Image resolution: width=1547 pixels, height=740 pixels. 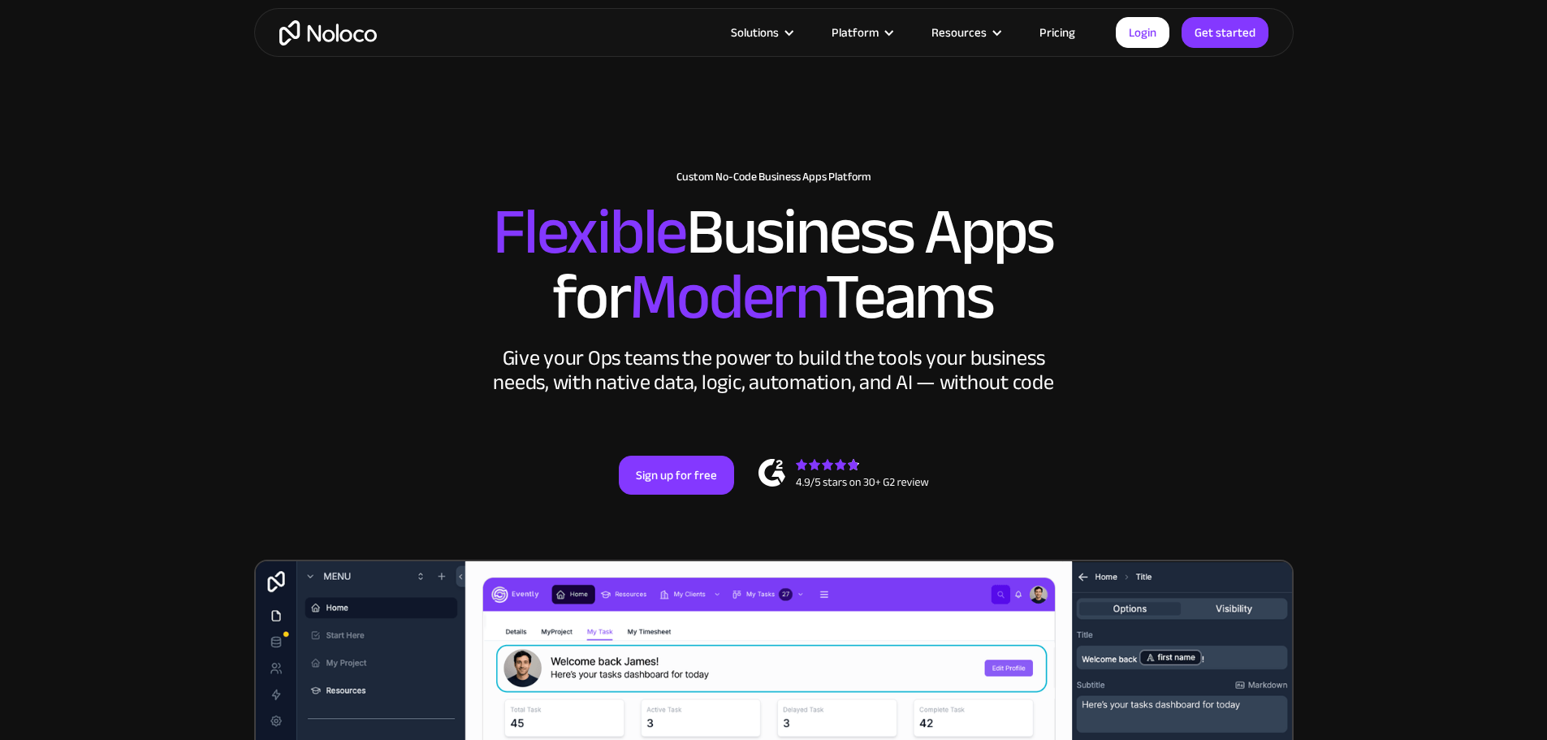 I want to click on a: Login, so click(x=1142, y=32).